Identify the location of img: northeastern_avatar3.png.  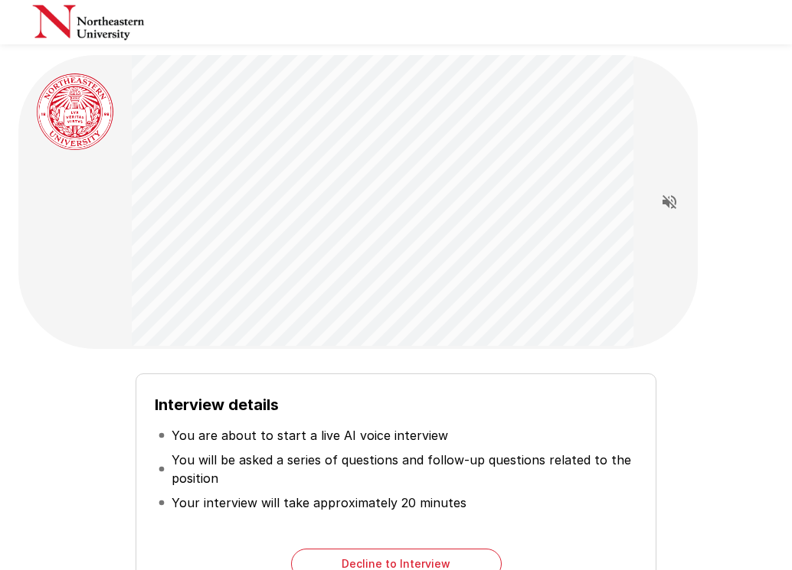
(75, 112).